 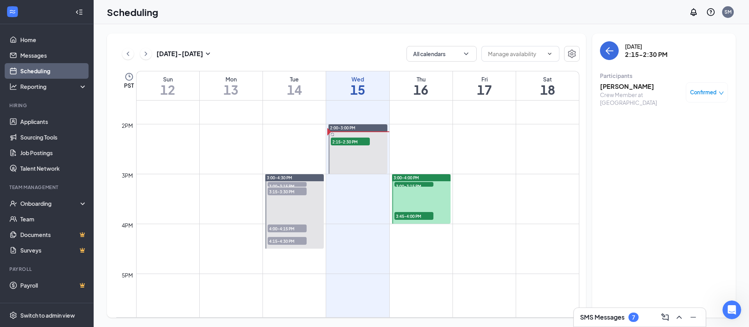 I want to click on svg: Notifications, so click(x=694, y=12).